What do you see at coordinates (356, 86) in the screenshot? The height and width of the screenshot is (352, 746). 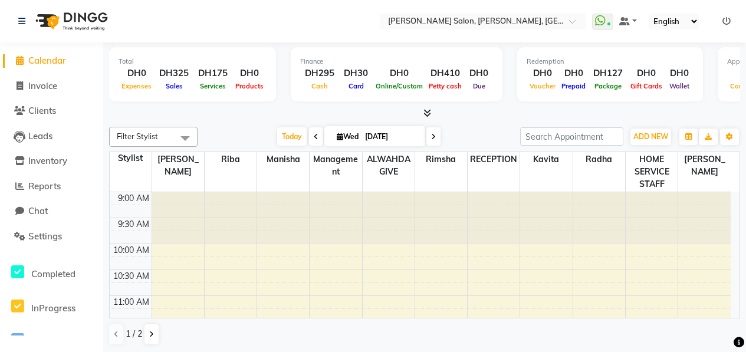 I see `span: Card` at bounding box center [356, 86].